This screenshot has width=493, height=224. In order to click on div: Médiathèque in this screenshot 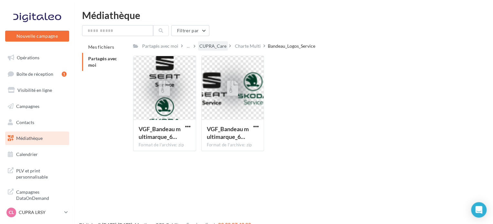, I will do `click(283, 15)`.